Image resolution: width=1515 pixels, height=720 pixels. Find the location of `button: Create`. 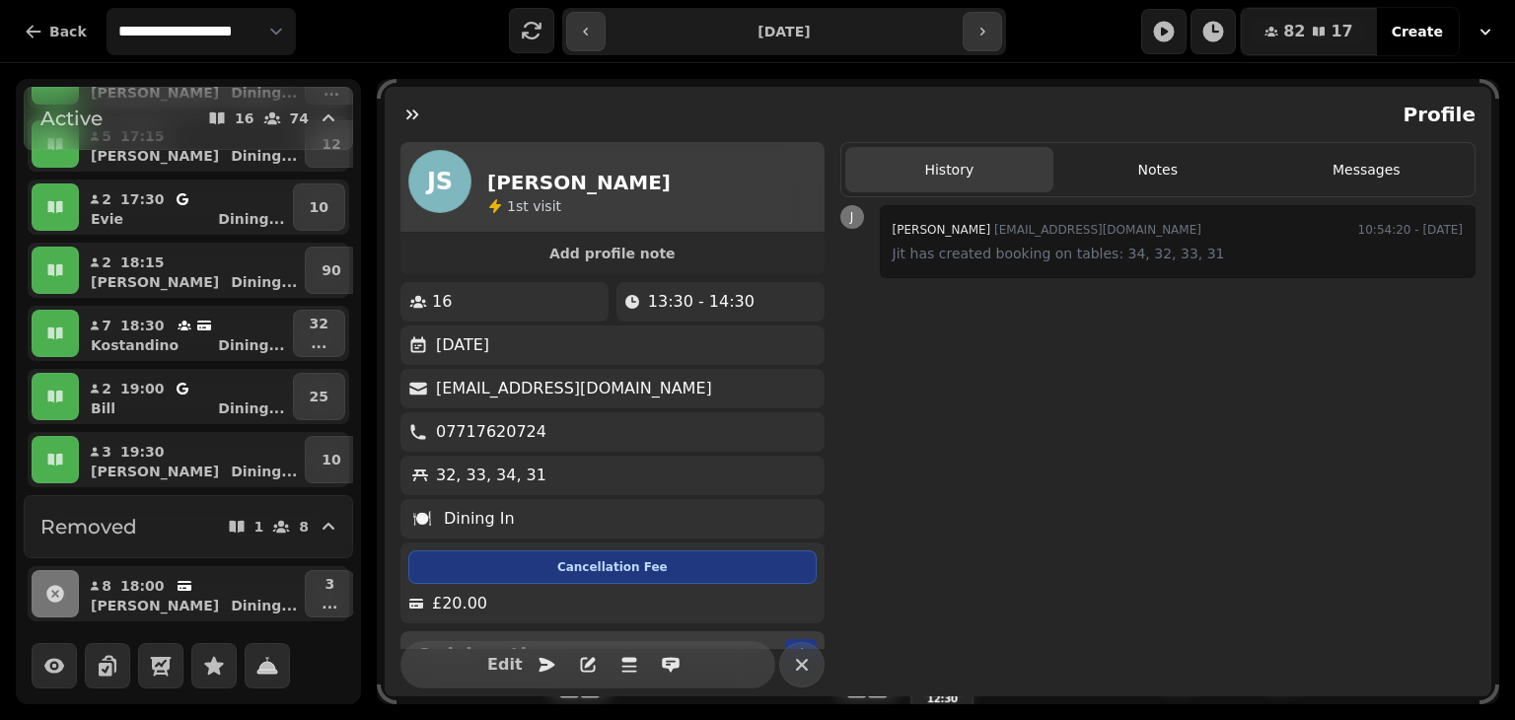

button: Create is located at coordinates (1417, 32).